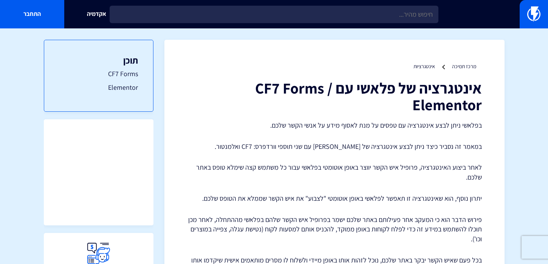 The height and width of the screenshot is (264, 548). I want to click on a: CF7 Forms, so click(99, 74).